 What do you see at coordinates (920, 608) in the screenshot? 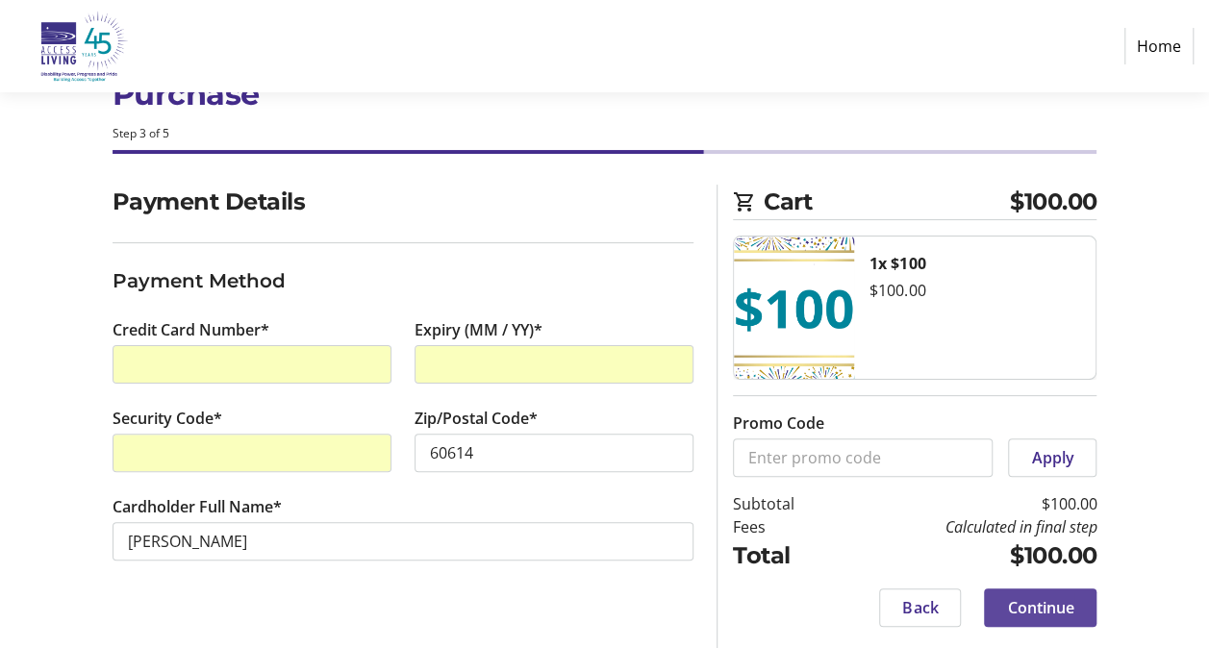
I see `span: Back` at bounding box center [920, 608].